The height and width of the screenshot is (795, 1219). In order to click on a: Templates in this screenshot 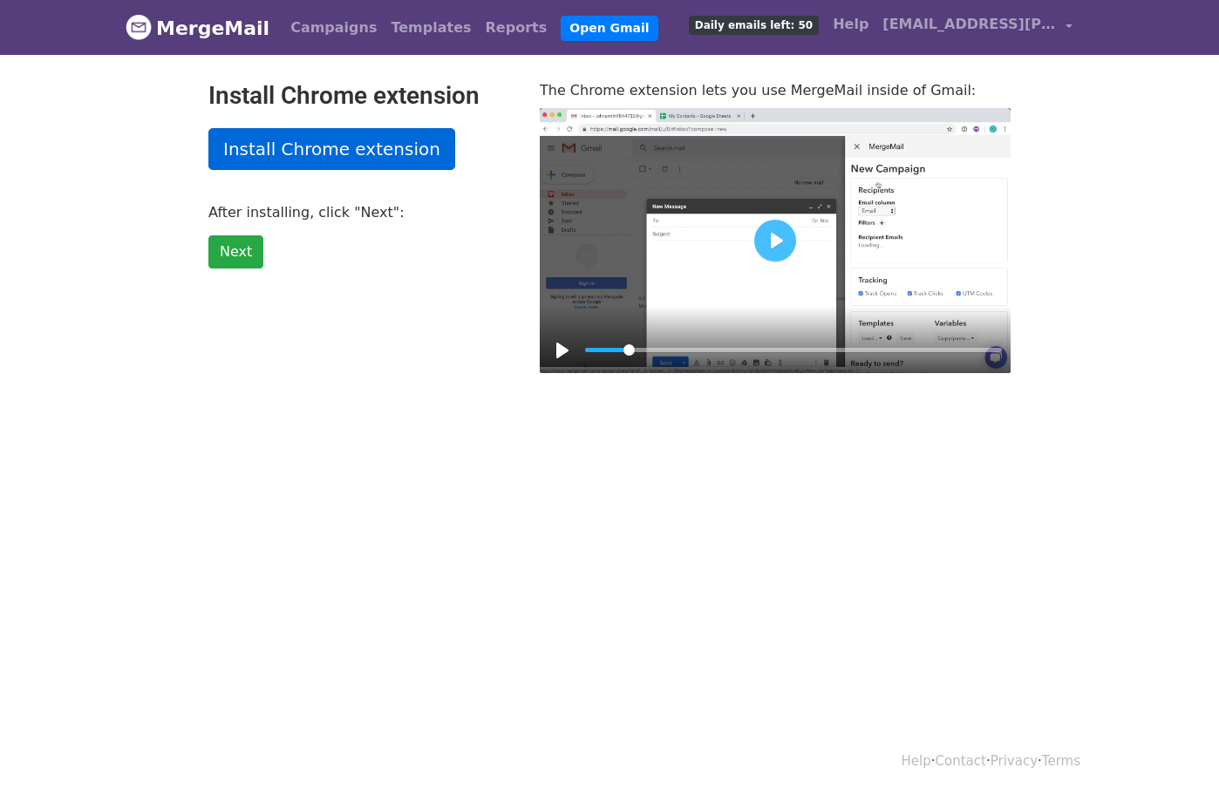, I will do `click(431, 28)`.